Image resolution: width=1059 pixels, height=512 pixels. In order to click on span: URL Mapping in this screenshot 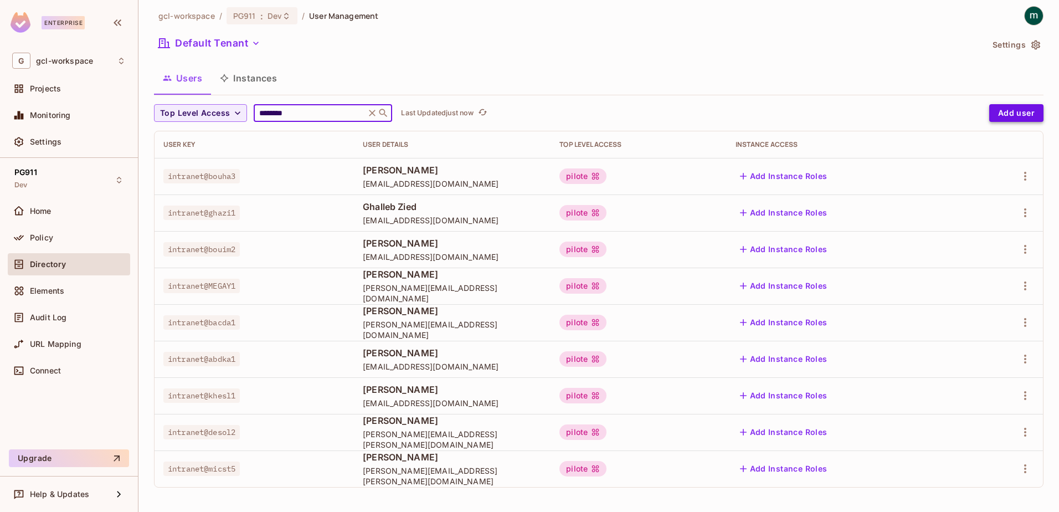, I will do `click(55, 344)`.